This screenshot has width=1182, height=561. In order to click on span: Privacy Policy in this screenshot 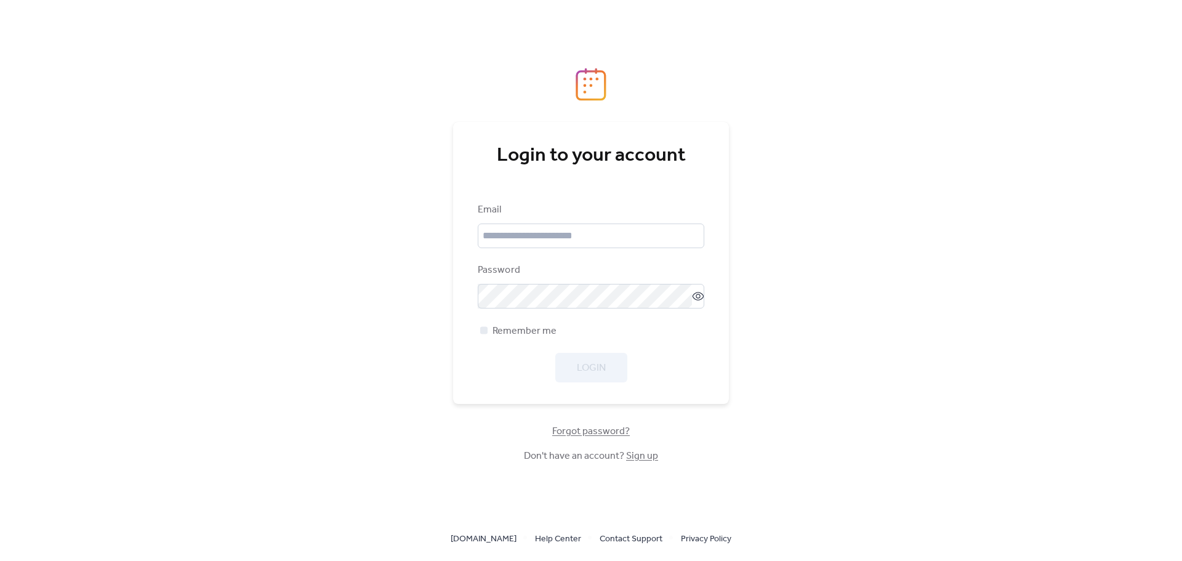, I will do `click(706, 539)`.